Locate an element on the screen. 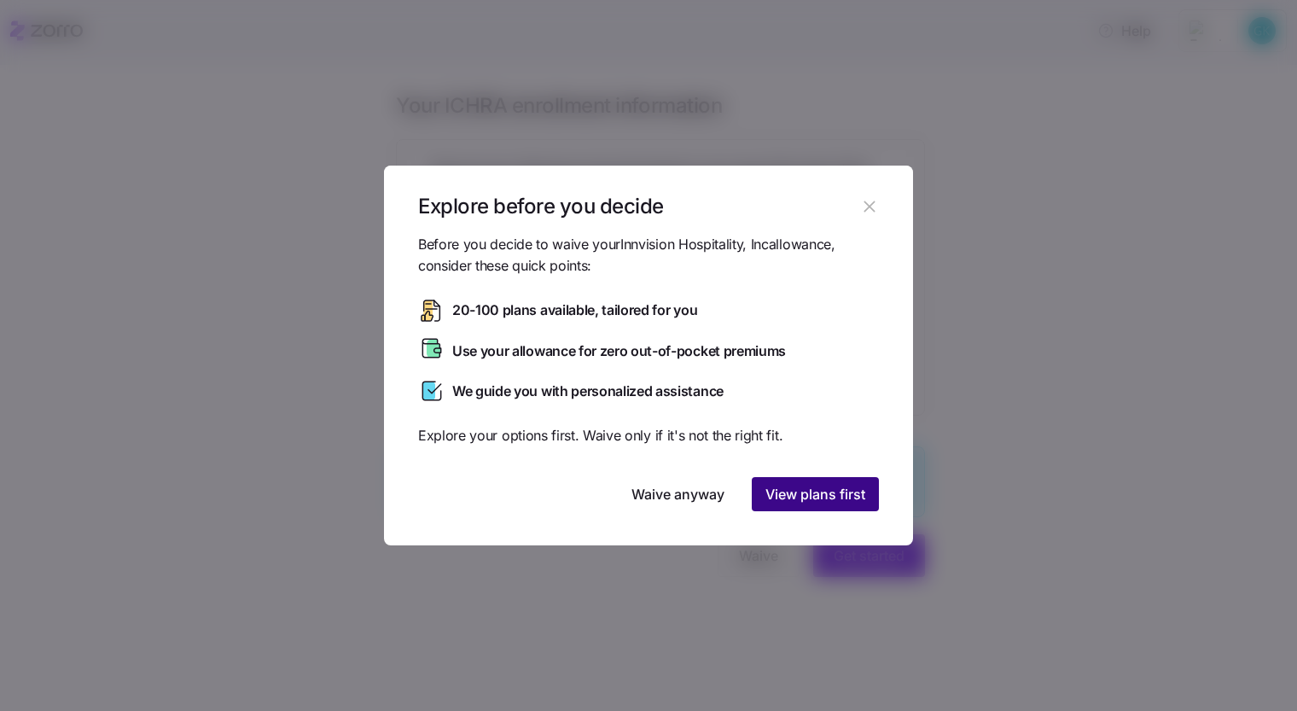 The width and height of the screenshot is (1297, 711). span: Explore your options first. Waive only if it's not the right fit. is located at coordinates (648, 435).